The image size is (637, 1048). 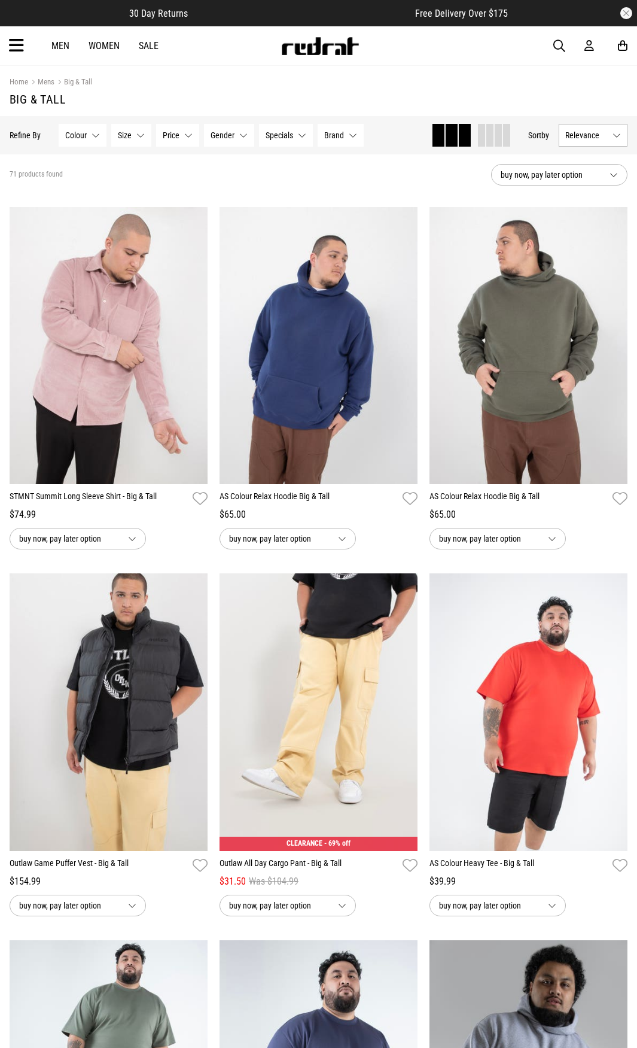 I want to click on span: Price, so click(x=171, y=135).